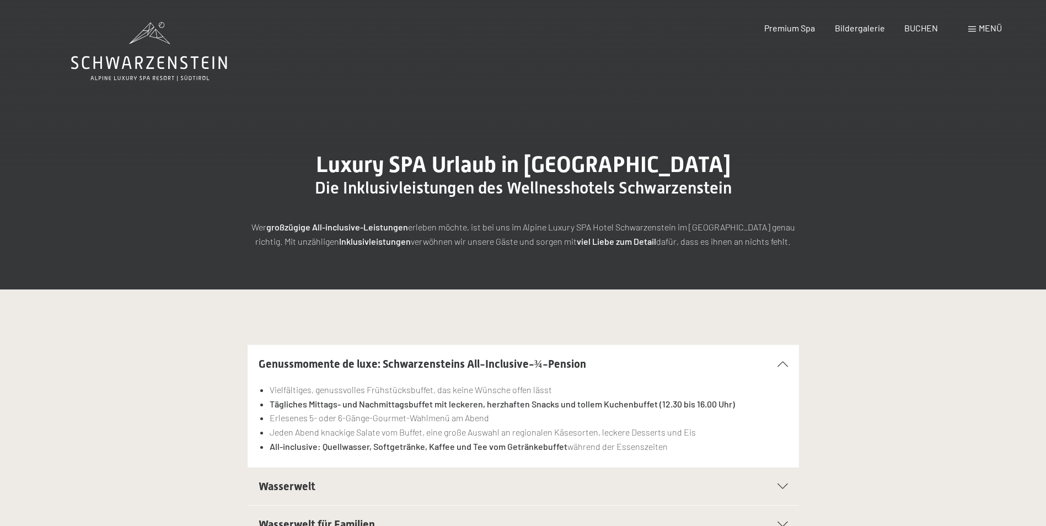 This screenshot has width=1046, height=526. What do you see at coordinates (921, 28) in the screenshot?
I see `span: BUCHEN` at bounding box center [921, 28].